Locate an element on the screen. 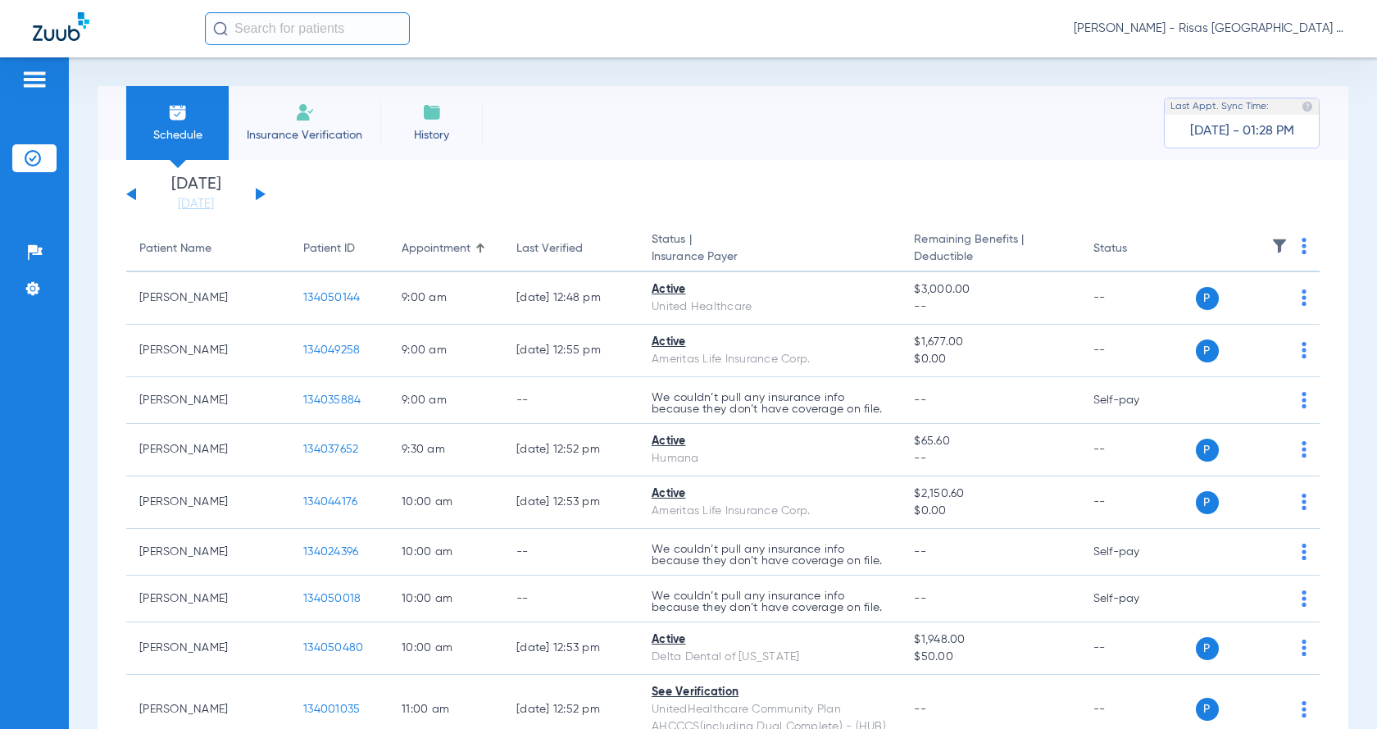 This screenshot has height=729, width=1377. th: Remaining Benefits | is located at coordinates (990, 249).